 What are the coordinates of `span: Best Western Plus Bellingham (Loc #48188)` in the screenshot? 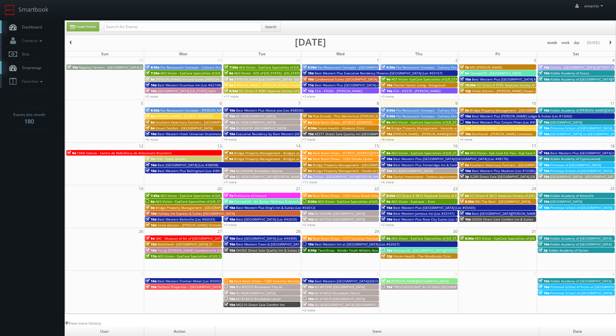 It's located at (192, 171).